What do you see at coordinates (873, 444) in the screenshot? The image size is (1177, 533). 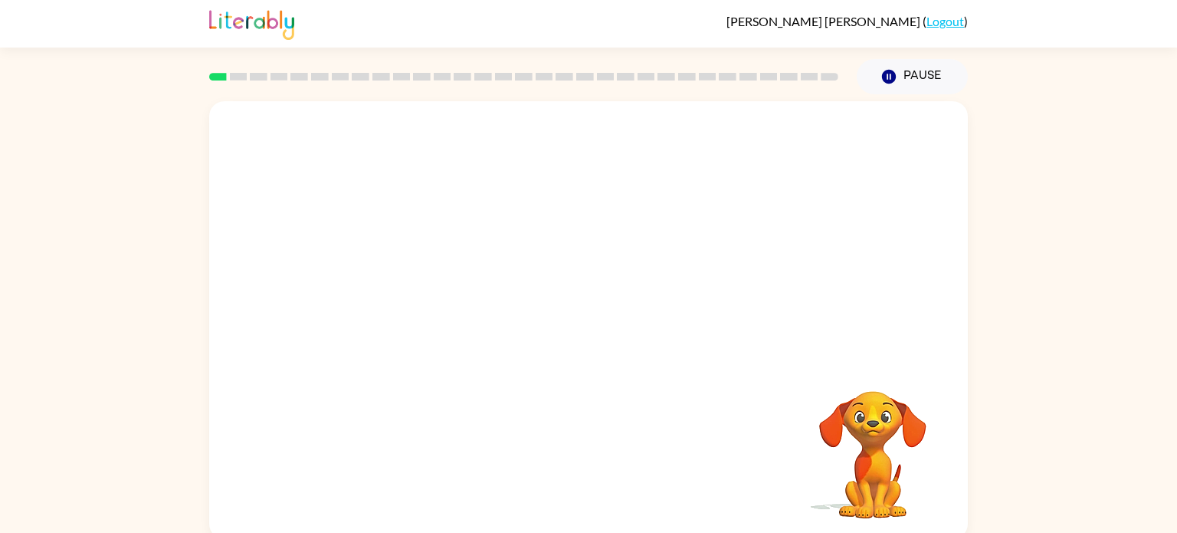 I see `video: Your browser must support playing .mp4 files to use Literably. Please try using another browser.` at bounding box center [873, 444].